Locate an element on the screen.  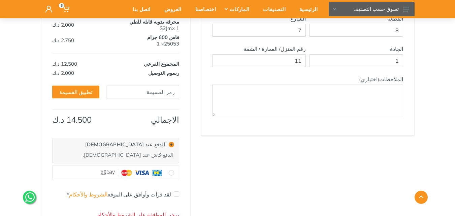
button: تسوق حسب التصنيف is located at coordinates (371, 9).